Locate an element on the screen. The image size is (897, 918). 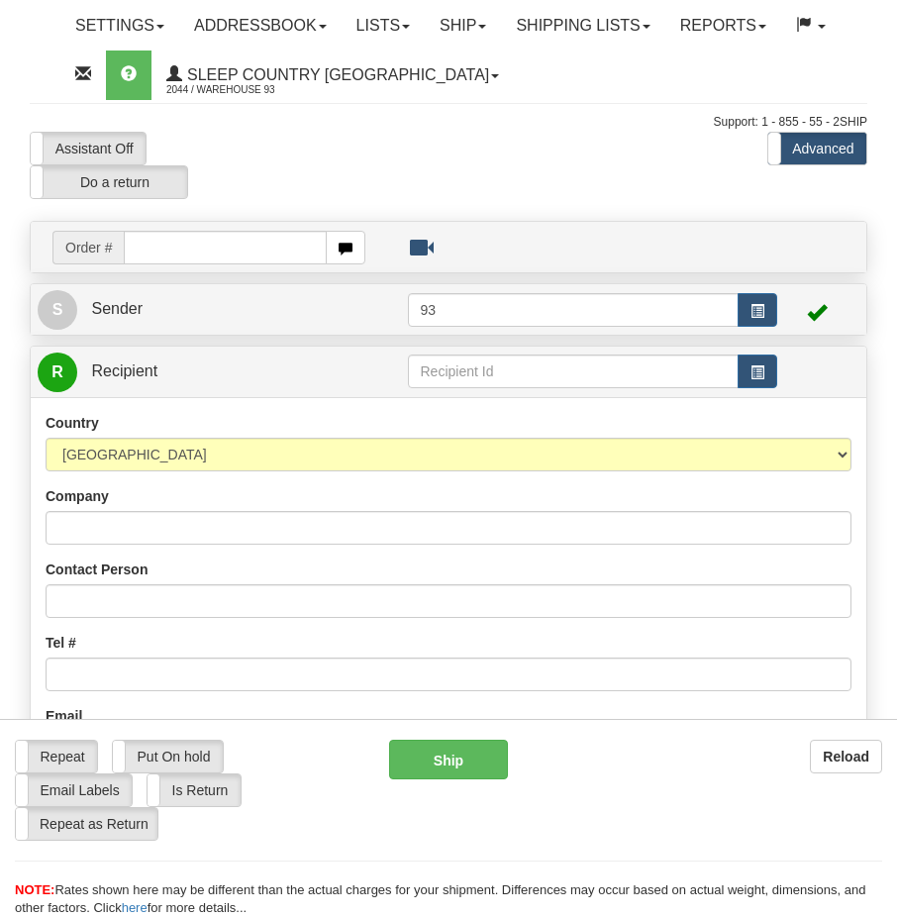
a: Settings is located at coordinates (120, 26).